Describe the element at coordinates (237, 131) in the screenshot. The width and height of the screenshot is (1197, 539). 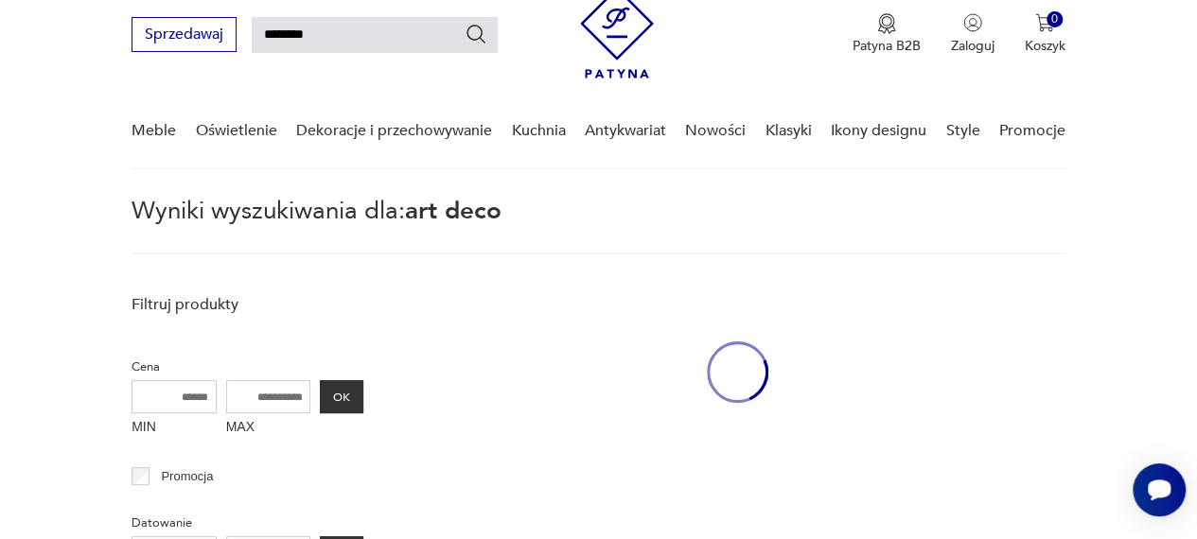
I see `a: Oświetlenie` at that location.